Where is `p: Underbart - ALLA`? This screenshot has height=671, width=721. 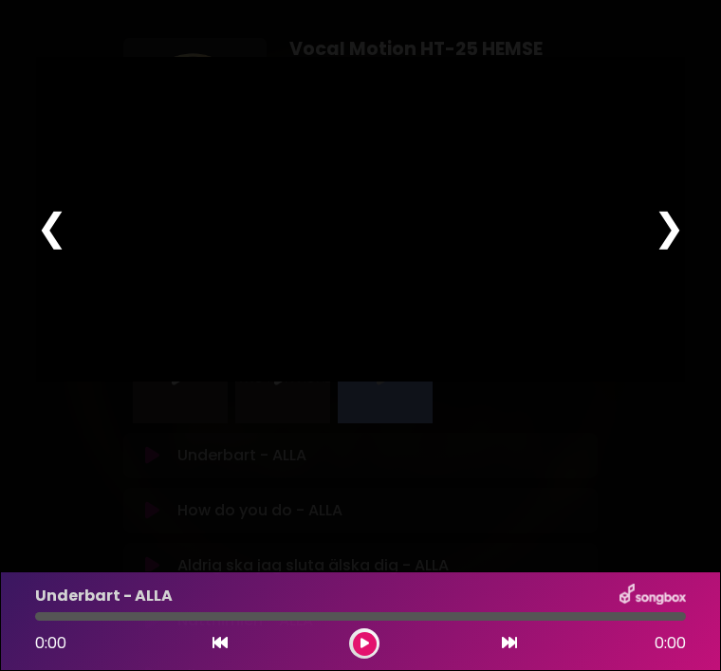
p: Underbart - ALLA is located at coordinates (103, 596).